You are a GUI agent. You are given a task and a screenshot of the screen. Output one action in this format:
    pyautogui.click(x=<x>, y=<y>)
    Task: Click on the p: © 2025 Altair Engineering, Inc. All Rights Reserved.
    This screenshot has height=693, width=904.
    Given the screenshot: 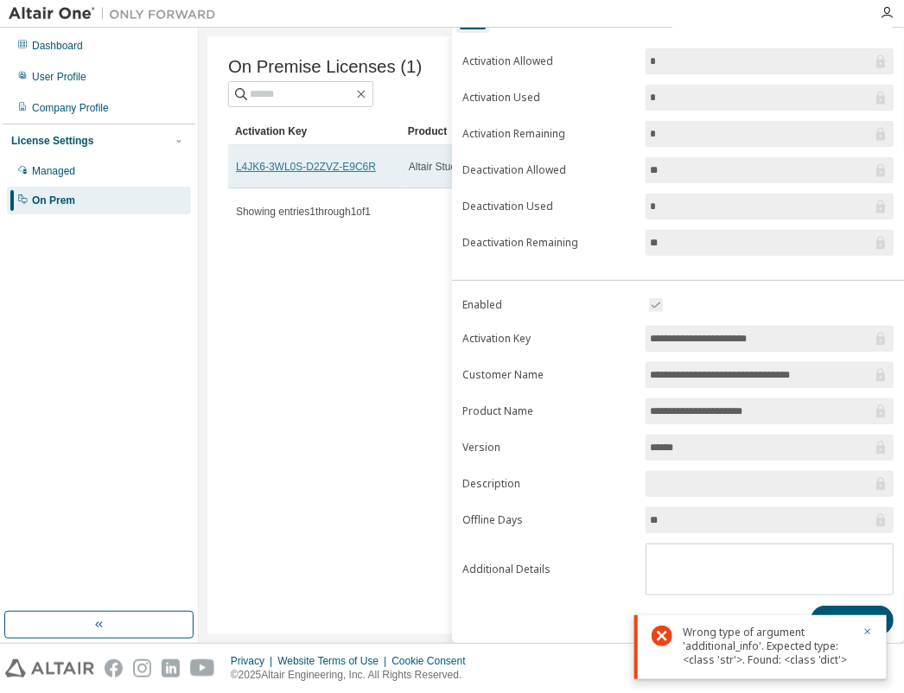 What is the action you would take?
    pyautogui.click(x=354, y=675)
    